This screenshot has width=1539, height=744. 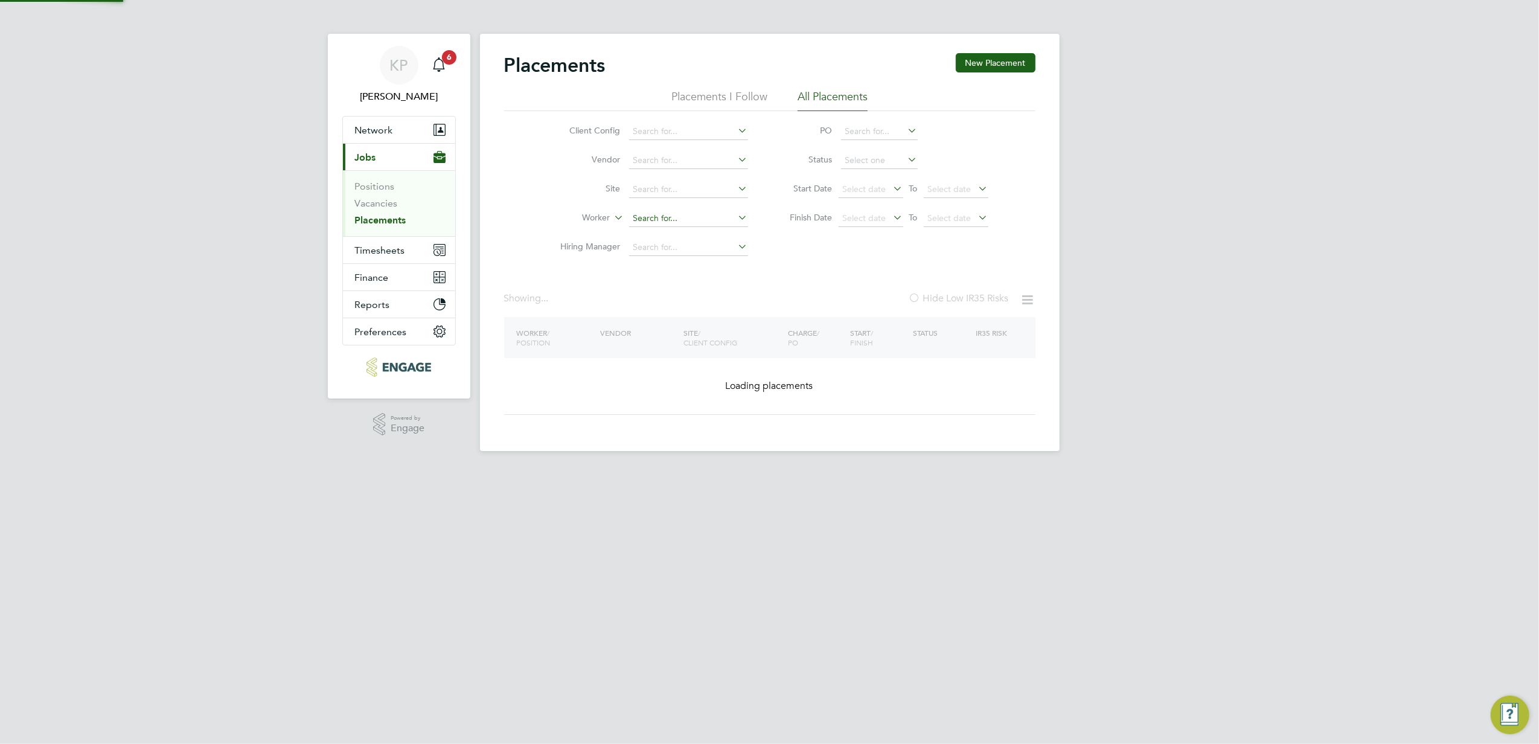 What do you see at coordinates (399, 332) in the screenshot?
I see `button: Preferences` at bounding box center [399, 332].